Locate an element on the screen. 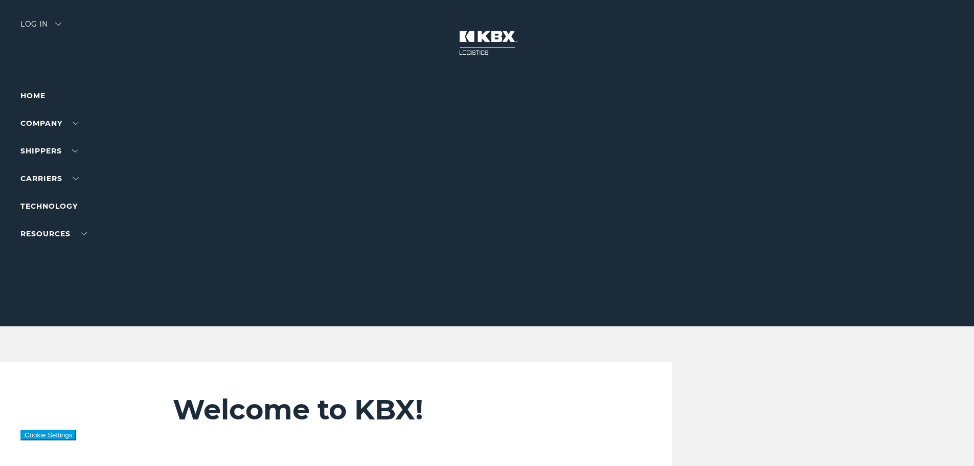  a: Home is located at coordinates (33, 96).